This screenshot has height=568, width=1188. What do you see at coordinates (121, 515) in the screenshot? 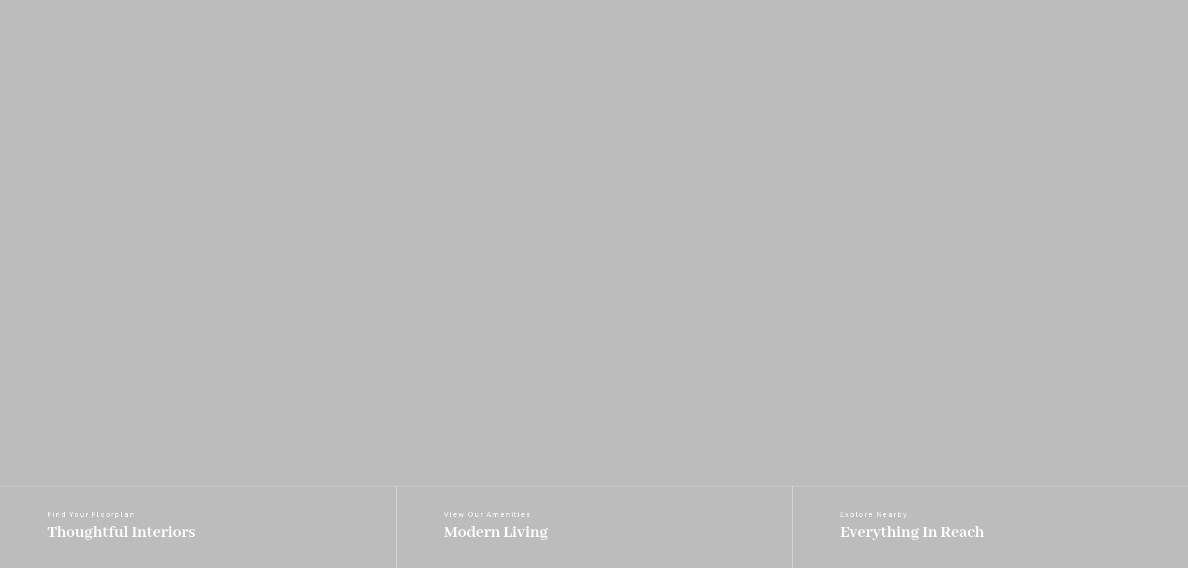
I see `span: Find Your Floorplan` at bounding box center [121, 515].